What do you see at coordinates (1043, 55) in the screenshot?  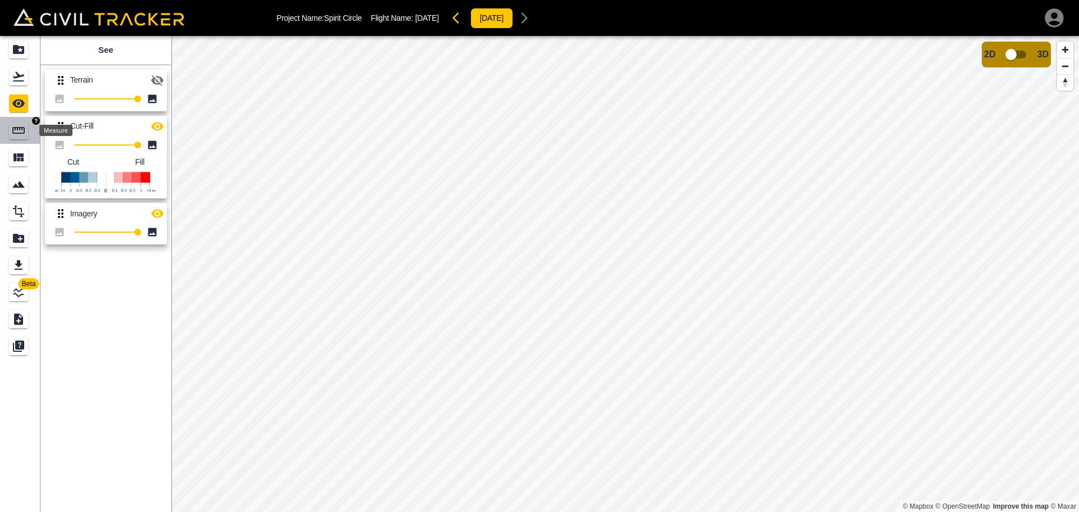 I see `span: 3D` at bounding box center [1043, 55].